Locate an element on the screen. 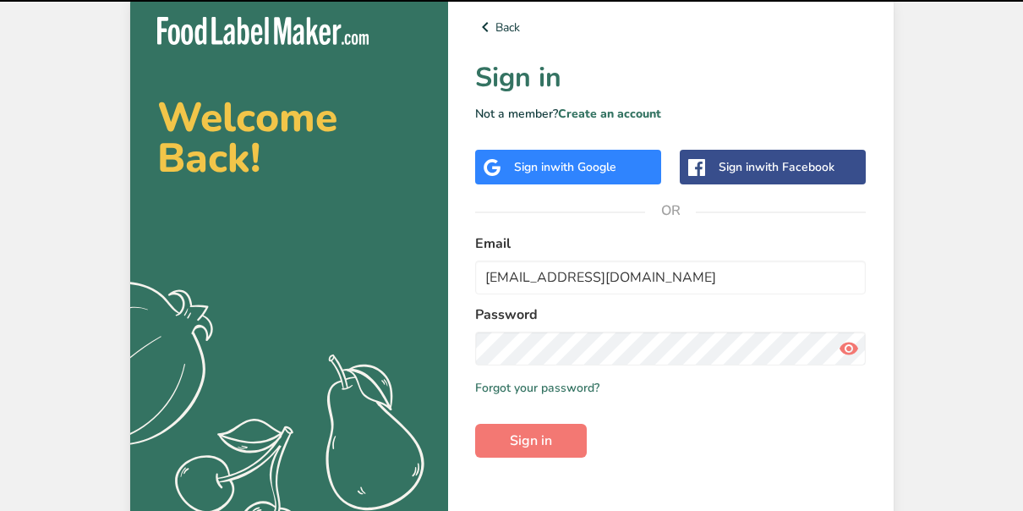  span: Sign in is located at coordinates (531, 440).